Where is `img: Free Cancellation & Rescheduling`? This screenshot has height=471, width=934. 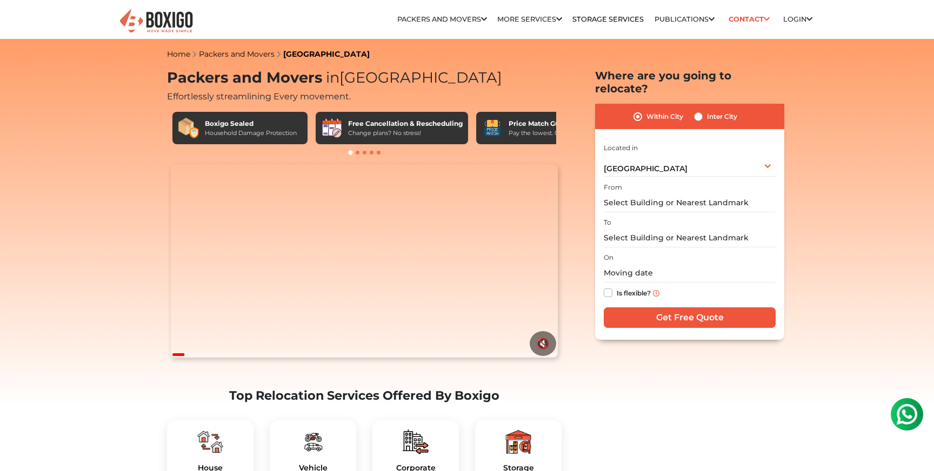 img: Free Cancellation & Rescheduling is located at coordinates (332, 128).